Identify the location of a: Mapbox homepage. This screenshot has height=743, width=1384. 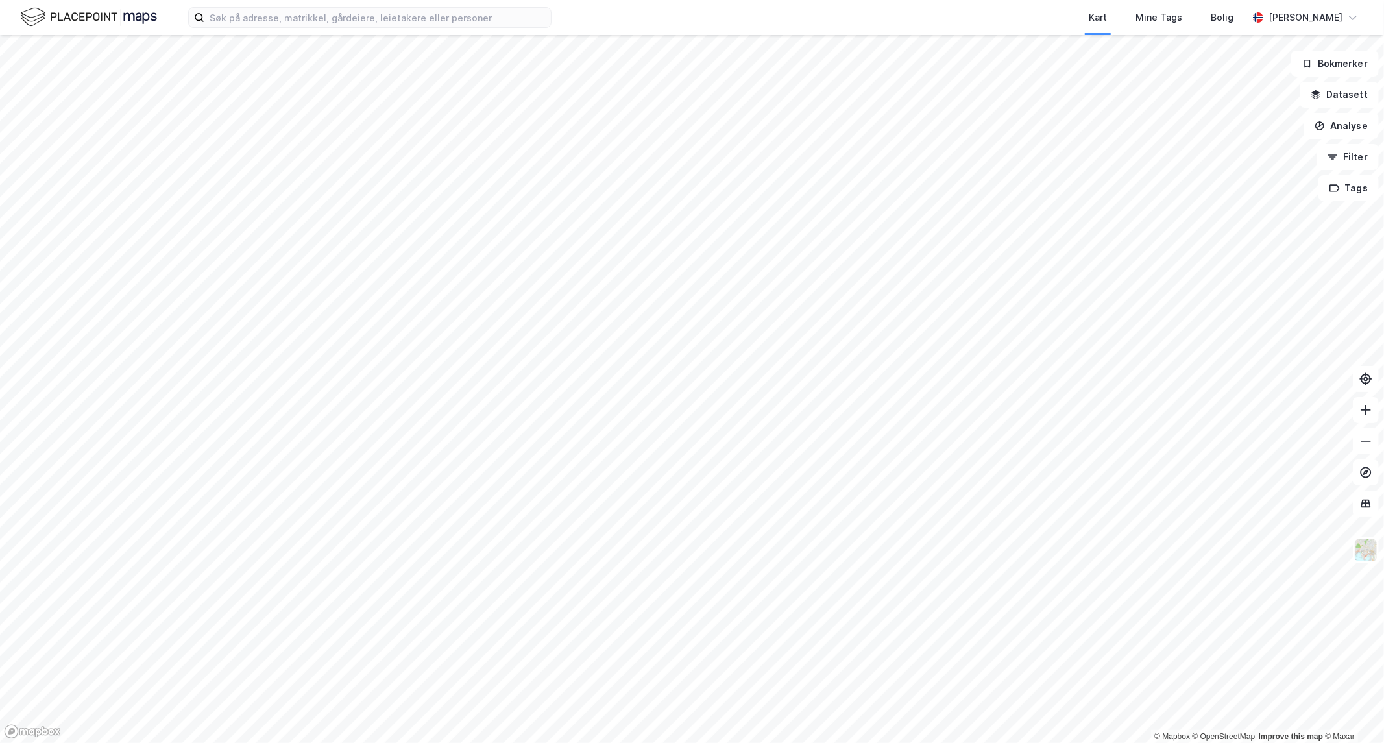
(32, 731).